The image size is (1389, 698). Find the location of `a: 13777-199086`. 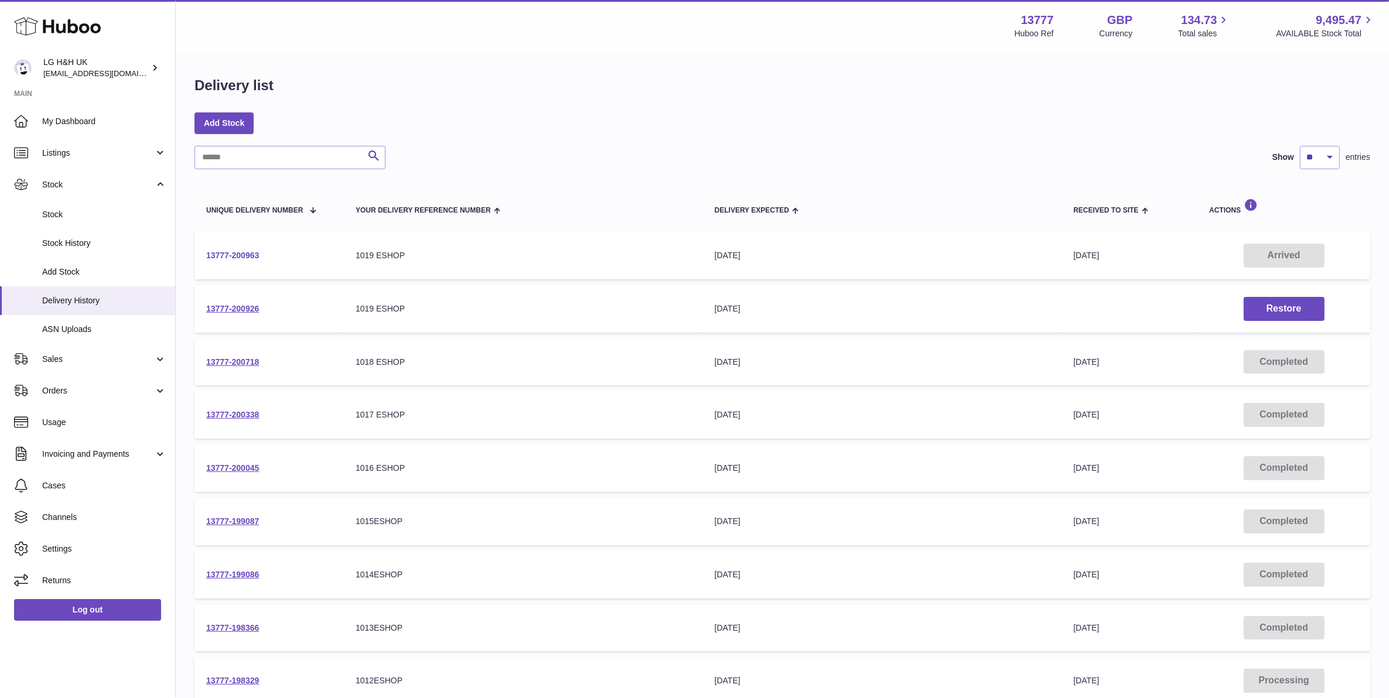

a: 13777-199086 is located at coordinates (233, 575).